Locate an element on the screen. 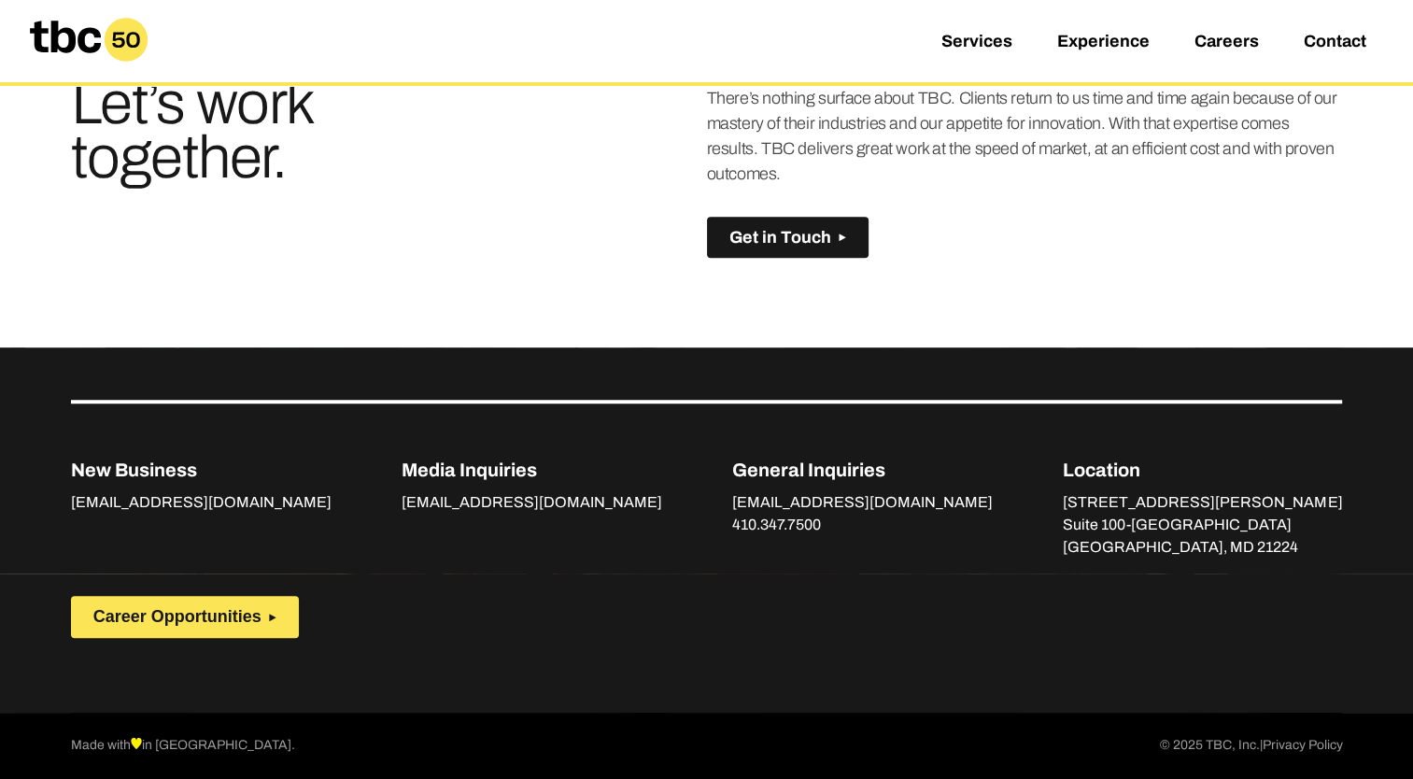  p: There’s nothing surface about TBC. Clients return to us time and time again because of our master... is located at coordinates (1025, 136).